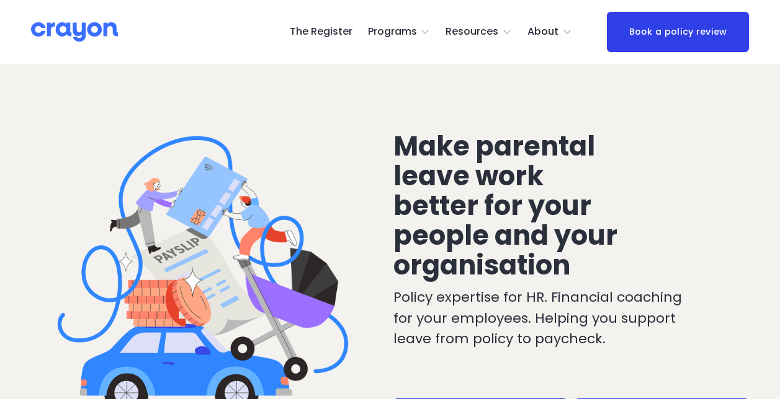 This screenshot has width=780, height=399. I want to click on span: Resources, so click(471, 32).